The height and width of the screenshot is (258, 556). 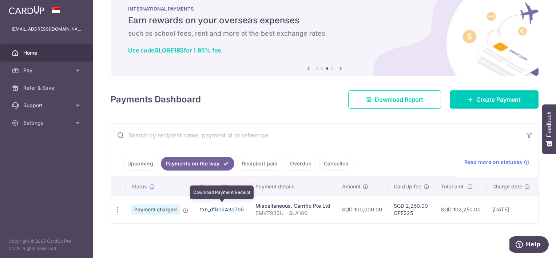 What do you see at coordinates (507, 186) in the screenshot?
I see `span: Charge date` at bounding box center [507, 186].